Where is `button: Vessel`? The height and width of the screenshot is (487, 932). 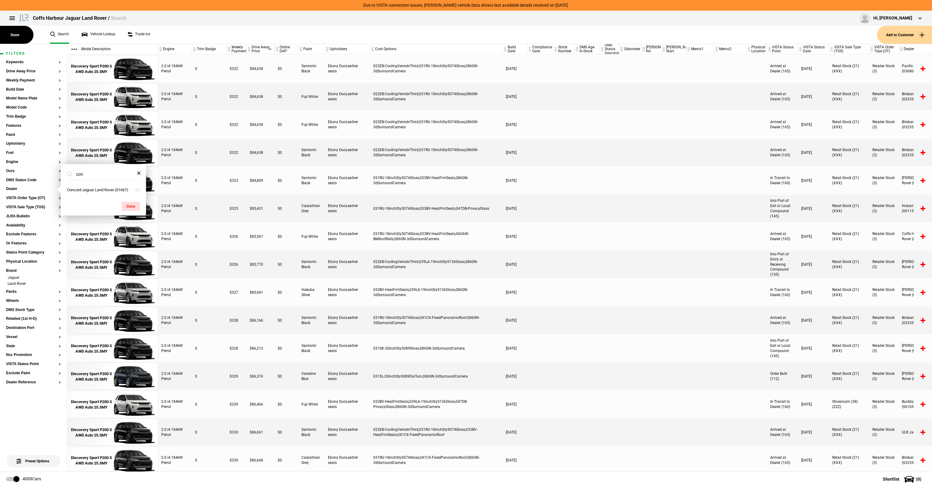 button: Vessel is located at coordinates (33, 337).